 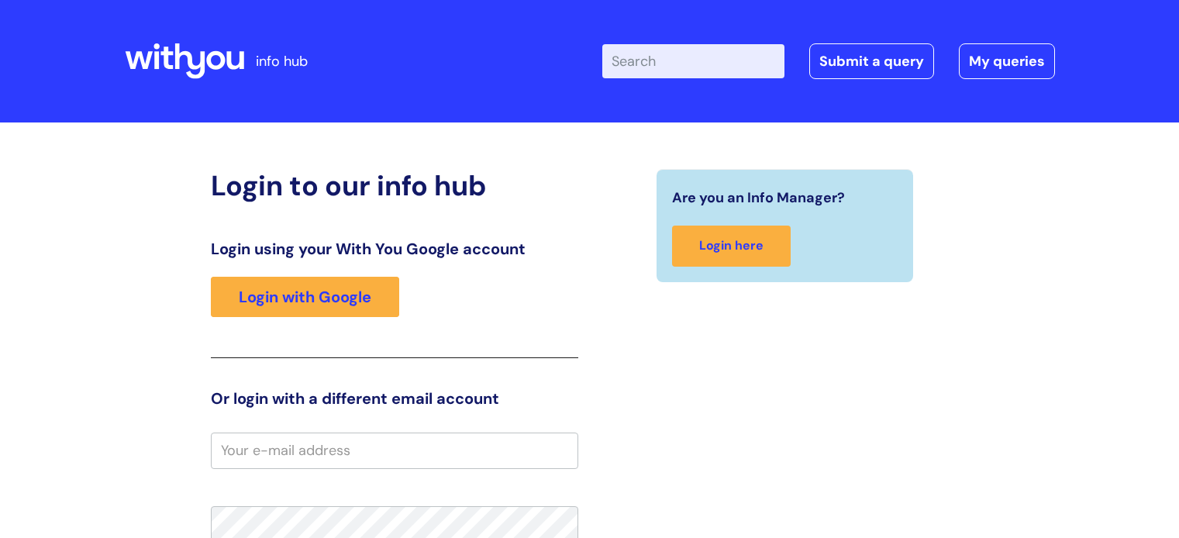 I want to click on h3: Login using your With You Google account, so click(x=395, y=249).